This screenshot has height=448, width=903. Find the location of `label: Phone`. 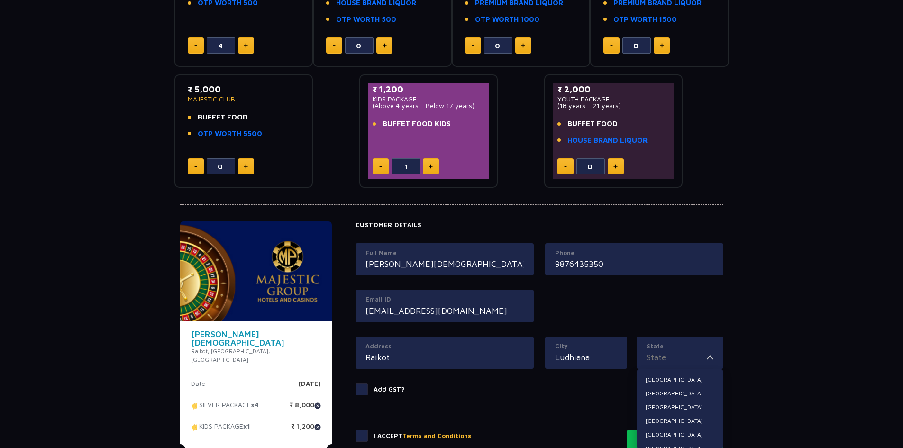

label: Phone is located at coordinates (634, 253).